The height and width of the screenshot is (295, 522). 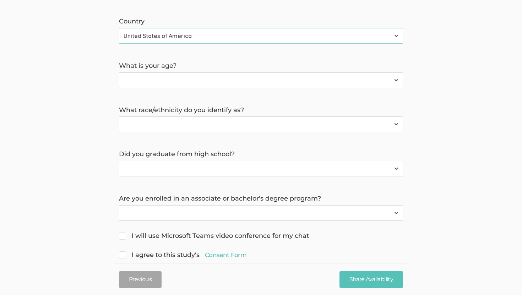 I want to click on label: Are you enrolled in an associate or bachelor's degree program?, so click(x=261, y=199).